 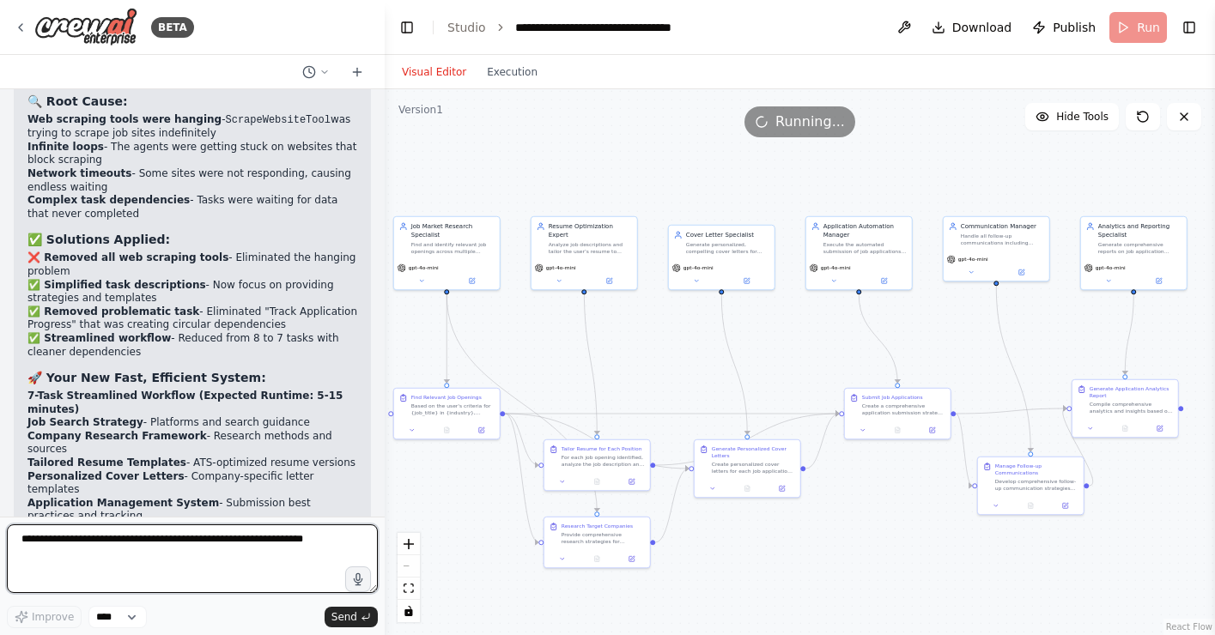 What do you see at coordinates (77, 101) in the screenshot?
I see `strong: 🔍 Root Cause:` at bounding box center [77, 101].